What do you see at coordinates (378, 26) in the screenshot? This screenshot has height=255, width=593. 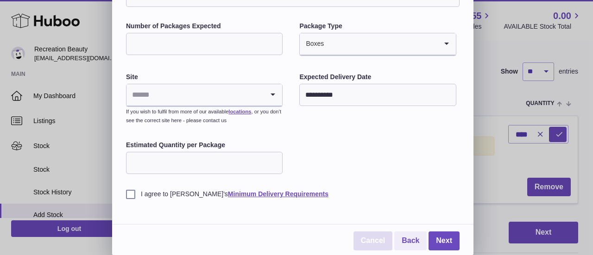 I see `label: Package Type` at bounding box center [378, 26].